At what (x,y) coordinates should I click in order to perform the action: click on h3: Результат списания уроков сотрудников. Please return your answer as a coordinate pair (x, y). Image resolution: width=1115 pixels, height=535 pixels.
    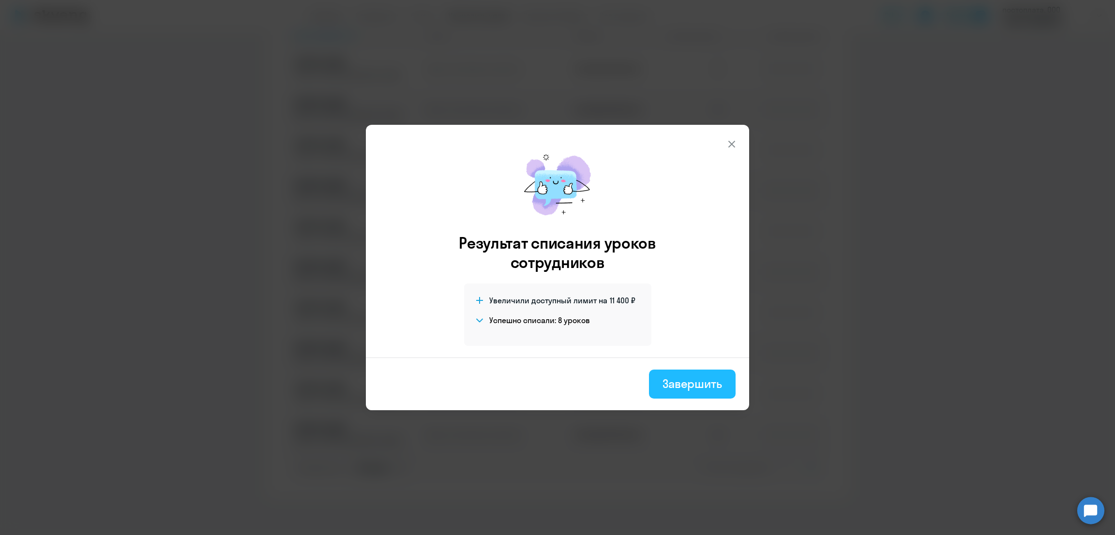
    Looking at the image, I should click on (558, 253).